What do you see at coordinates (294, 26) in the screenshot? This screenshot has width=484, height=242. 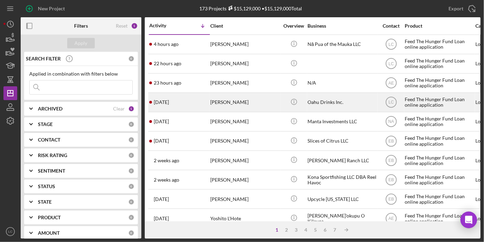 I see `div: Overview` at bounding box center [294, 26].